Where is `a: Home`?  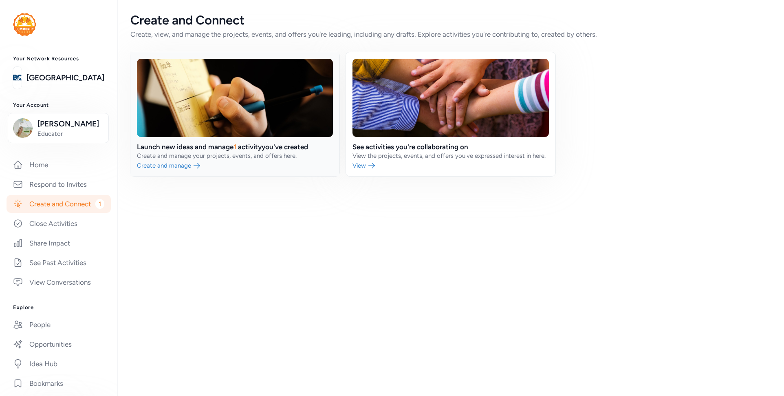
a: Home is located at coordinates (59, 165).